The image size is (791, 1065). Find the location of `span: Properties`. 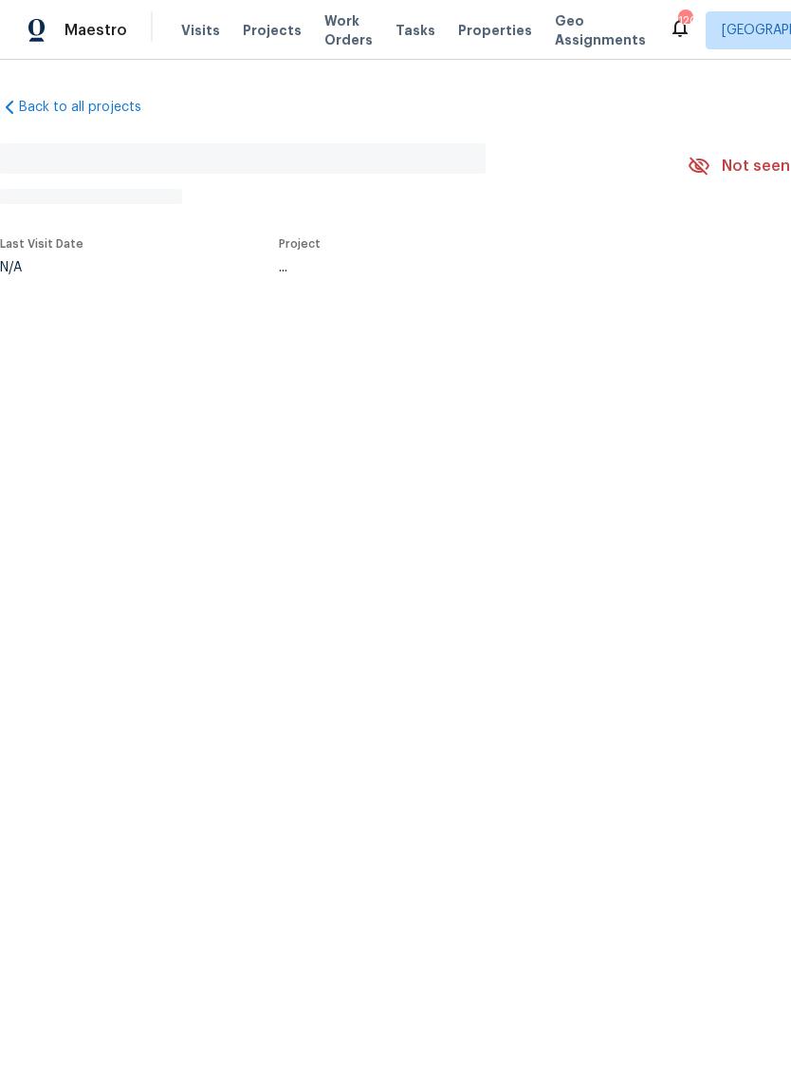

span: Properties is located at coordinates (495, 30).